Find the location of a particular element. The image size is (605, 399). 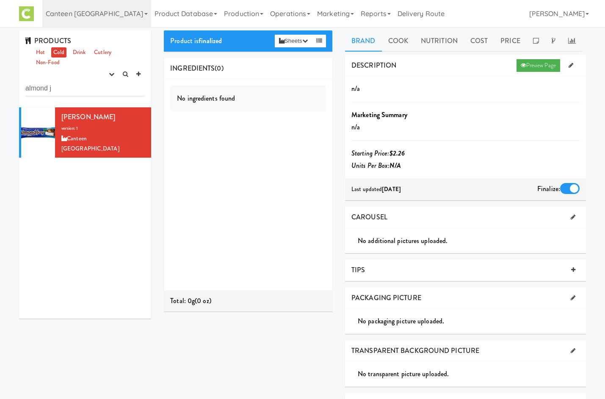

span: CAROUSEL is located at coordinates (369, 217).